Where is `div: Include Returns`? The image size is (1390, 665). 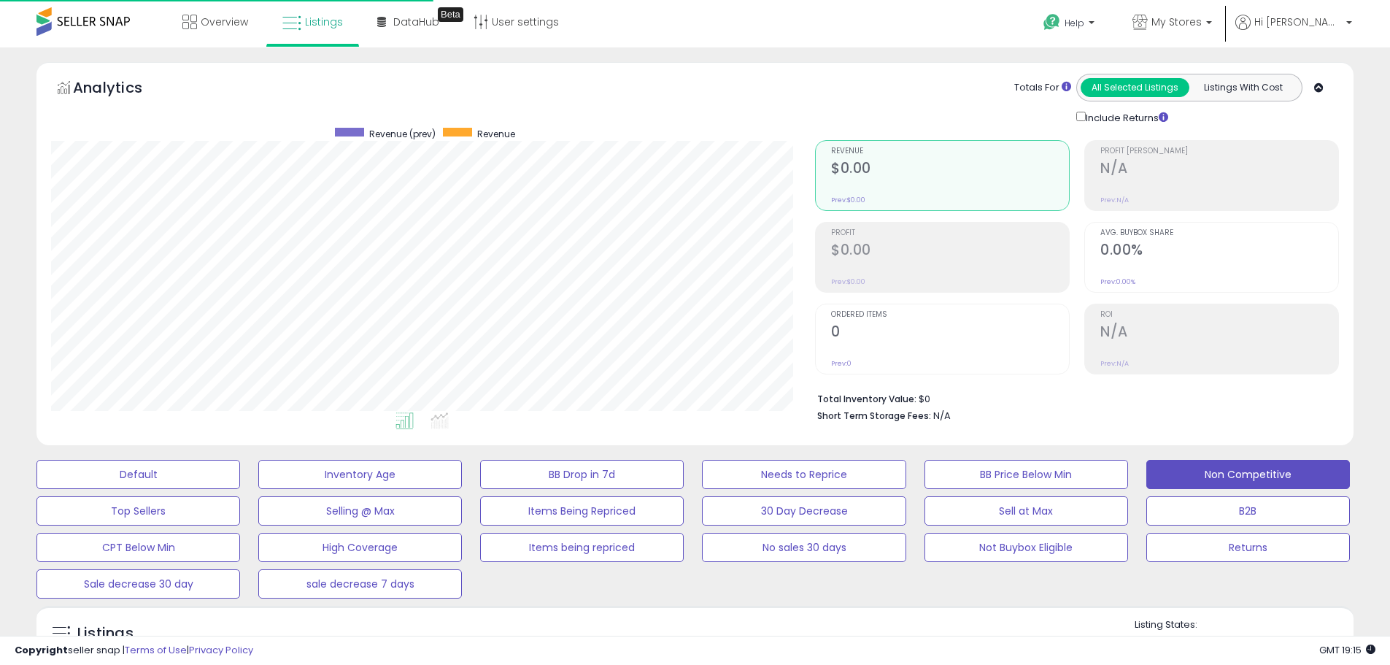 div: Include Returns is located at coordinates (1125, 117).